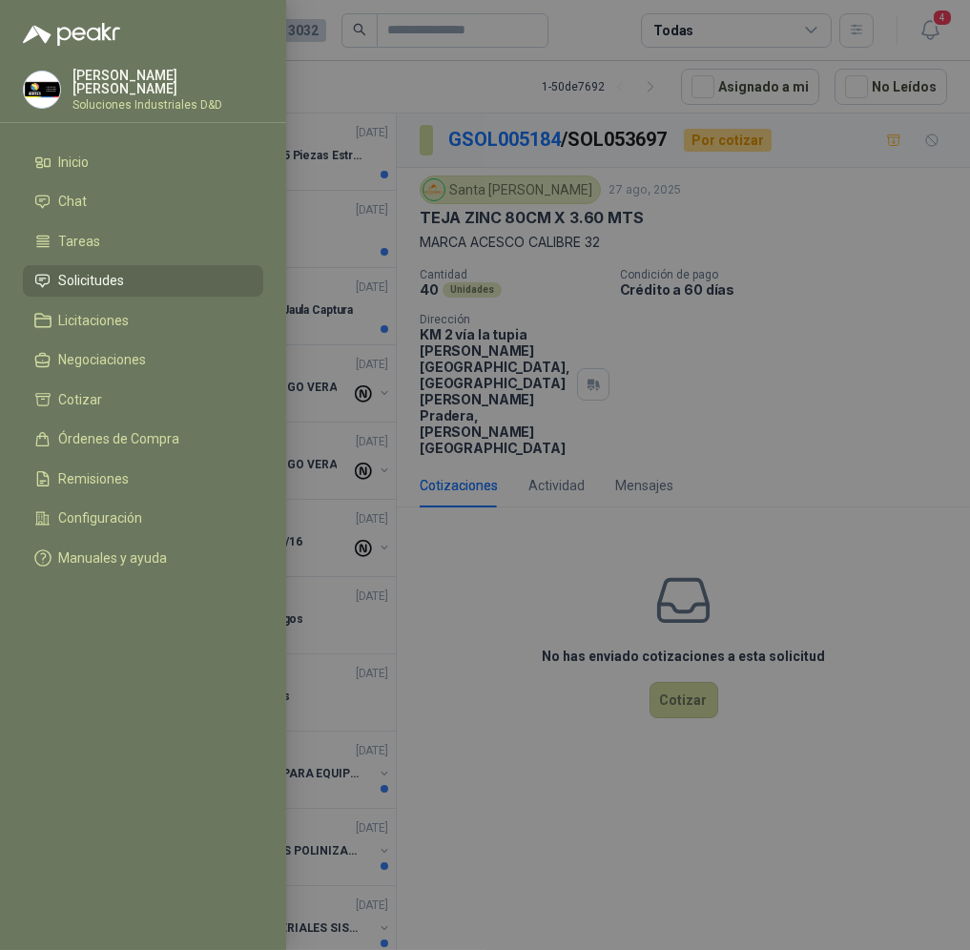  Describe the element at coordinates (94, 321) in the screenshot. I see `span: Licitaciones` at that location.